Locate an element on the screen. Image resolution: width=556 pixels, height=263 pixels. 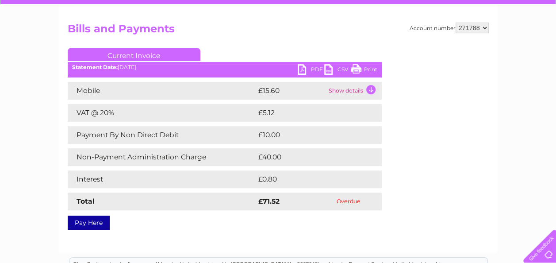
h2: Bills and Payments is located at coordinates (278, 31).